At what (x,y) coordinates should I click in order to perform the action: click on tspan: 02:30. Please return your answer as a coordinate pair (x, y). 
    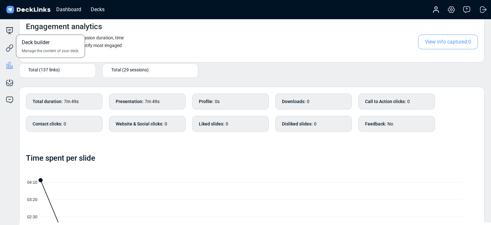
    Looking at the image, I should click on (32, 217).